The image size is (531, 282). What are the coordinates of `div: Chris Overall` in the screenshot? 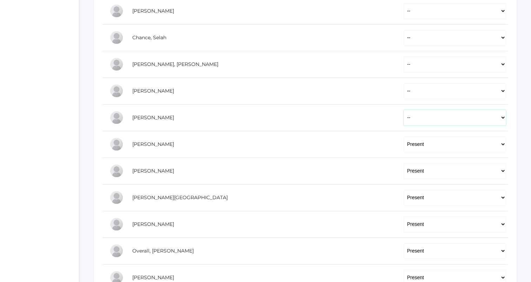 It's located at (117, 251).